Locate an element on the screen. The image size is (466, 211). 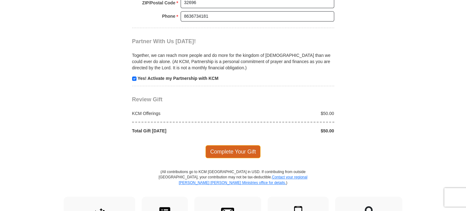
span: Review Gift is located at coordinates (147, 100).